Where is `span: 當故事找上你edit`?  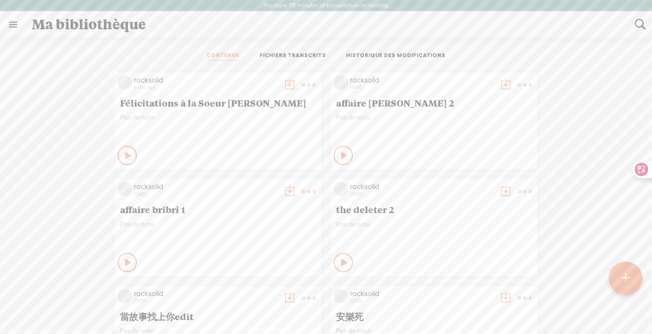
span: 當故事找上你edit is located at coordinates (218, 316).